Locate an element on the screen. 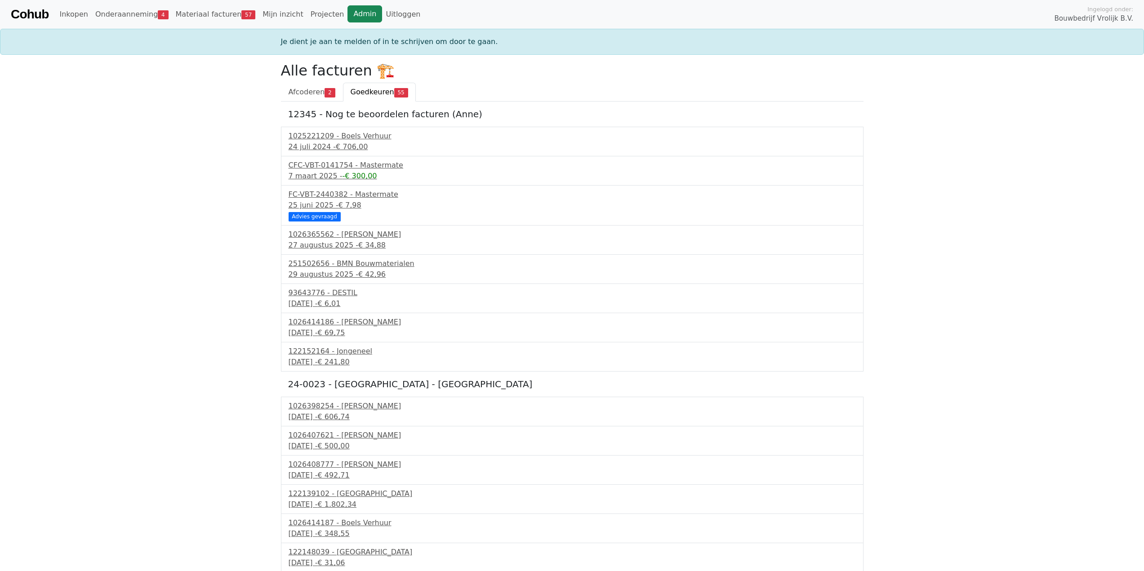  div: 29 augustus 2025 - is located at coordinates (572, 275).